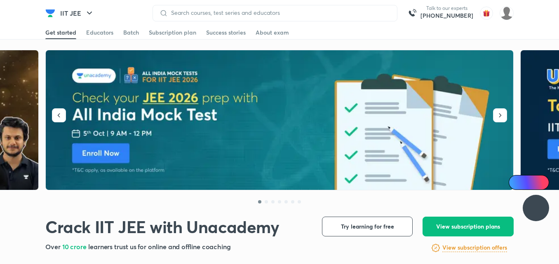  I want to click on button: IIT JEE, so click(77, 13).